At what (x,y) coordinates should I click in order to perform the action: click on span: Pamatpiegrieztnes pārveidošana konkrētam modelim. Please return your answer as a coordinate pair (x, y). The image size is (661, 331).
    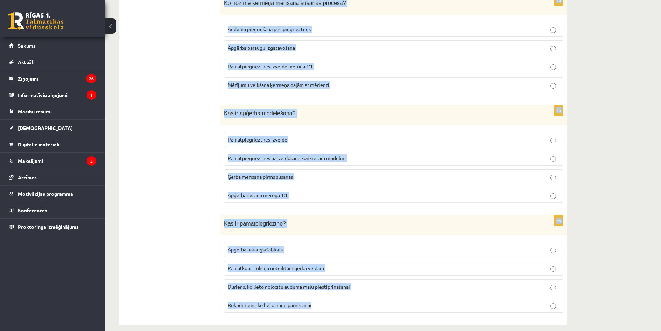
    Looking at the image, I should click on (287, 158).